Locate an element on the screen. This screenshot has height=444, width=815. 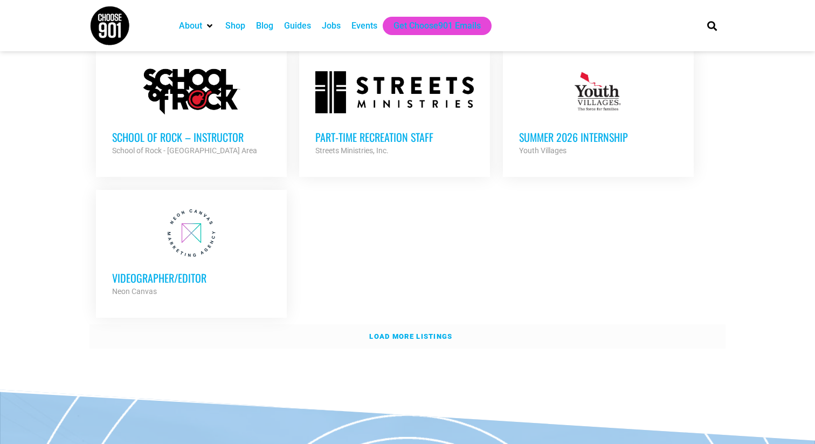
h3: Part-time Recreation Staff is located at coordinates (395, 137).